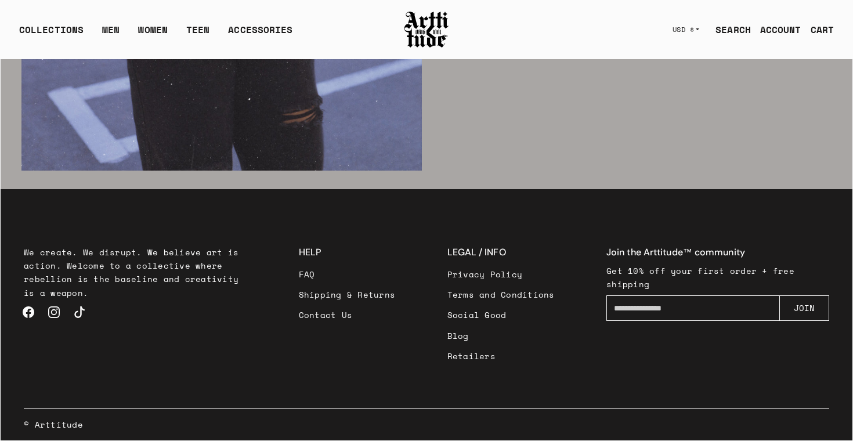 The image size is (853, 441). I want to click on div: COLLECTIONS, so click(51, 34).